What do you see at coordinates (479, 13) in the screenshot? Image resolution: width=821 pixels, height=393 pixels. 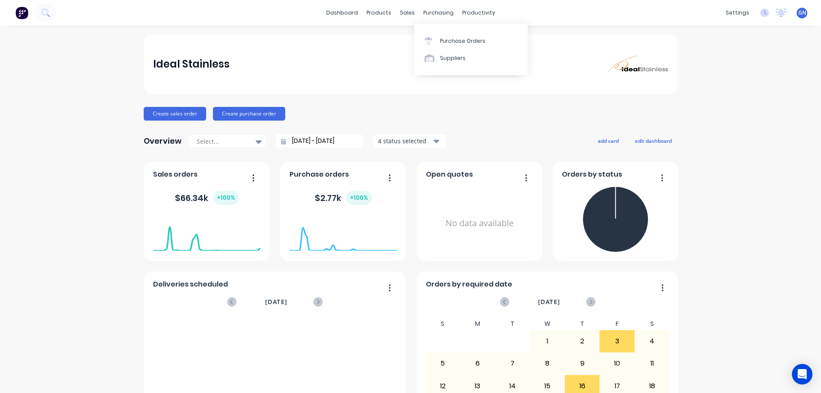 I see `div: productivity` at bounding box center [479, 13].